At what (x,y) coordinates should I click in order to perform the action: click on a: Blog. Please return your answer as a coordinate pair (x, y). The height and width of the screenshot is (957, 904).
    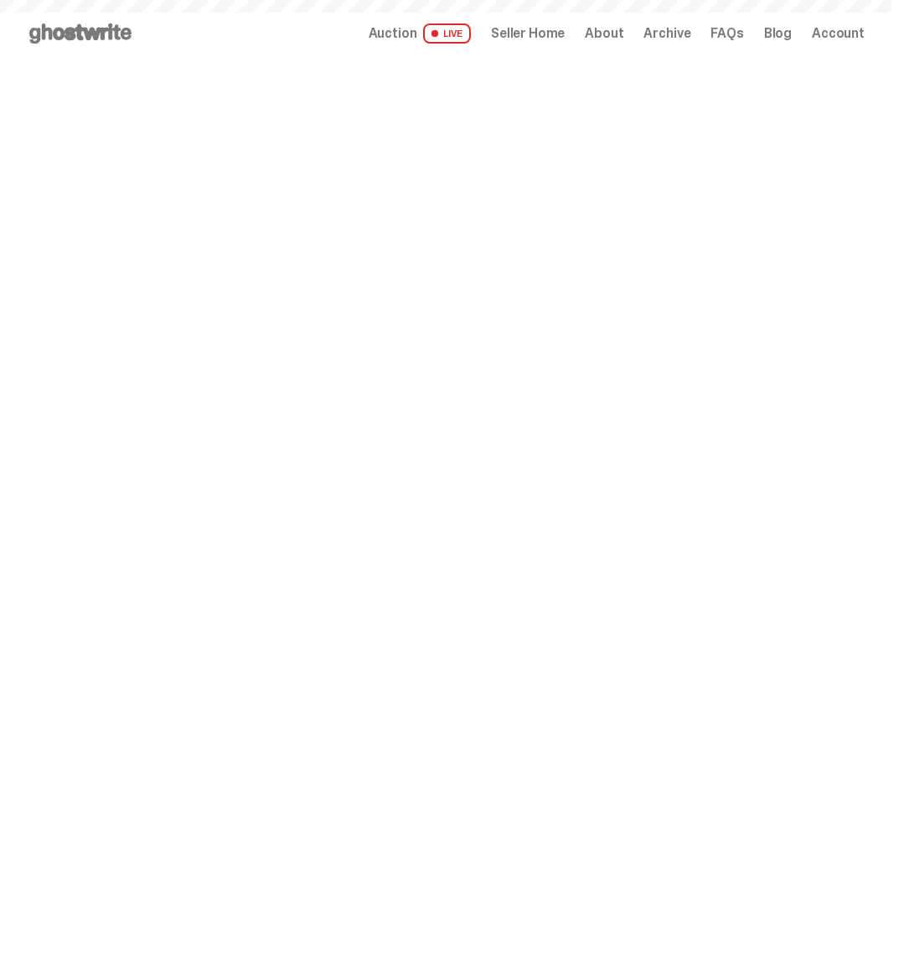
    Looking at the image, I should click on (778, 34).